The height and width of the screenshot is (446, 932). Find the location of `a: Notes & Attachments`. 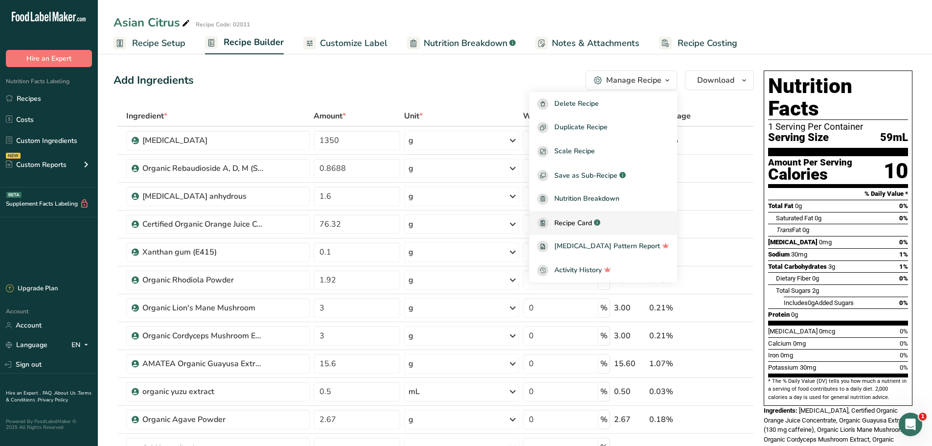

a: Notes & Attachments is located at coordinates (587, 43).